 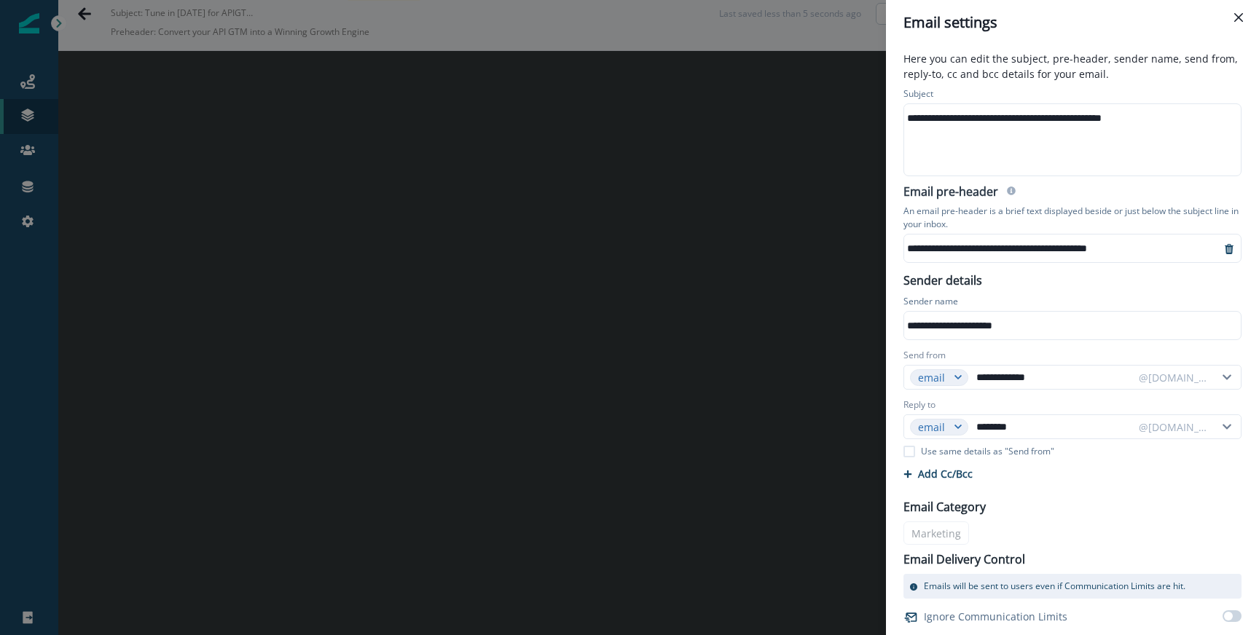 I want to click on div: Email settings, so click(x=1072, y=23).